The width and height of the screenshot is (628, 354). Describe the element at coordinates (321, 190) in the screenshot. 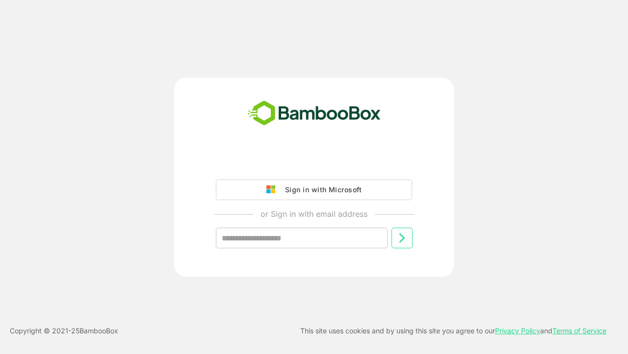

I see `div: Sign in with Microsoft` at that location.